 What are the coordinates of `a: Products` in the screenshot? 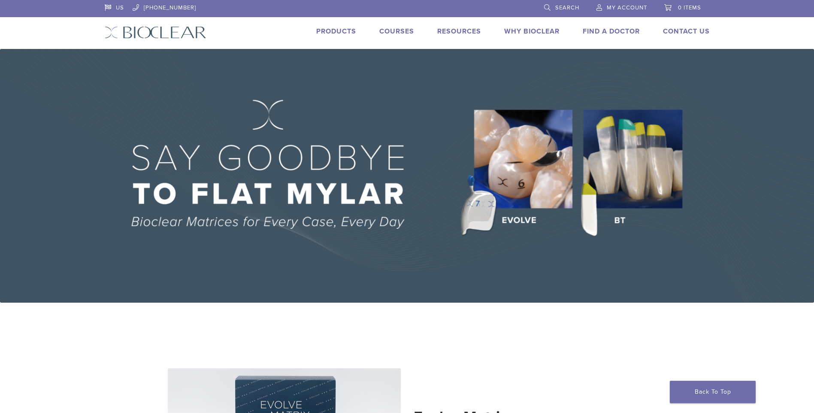 It's located at (336, 31).